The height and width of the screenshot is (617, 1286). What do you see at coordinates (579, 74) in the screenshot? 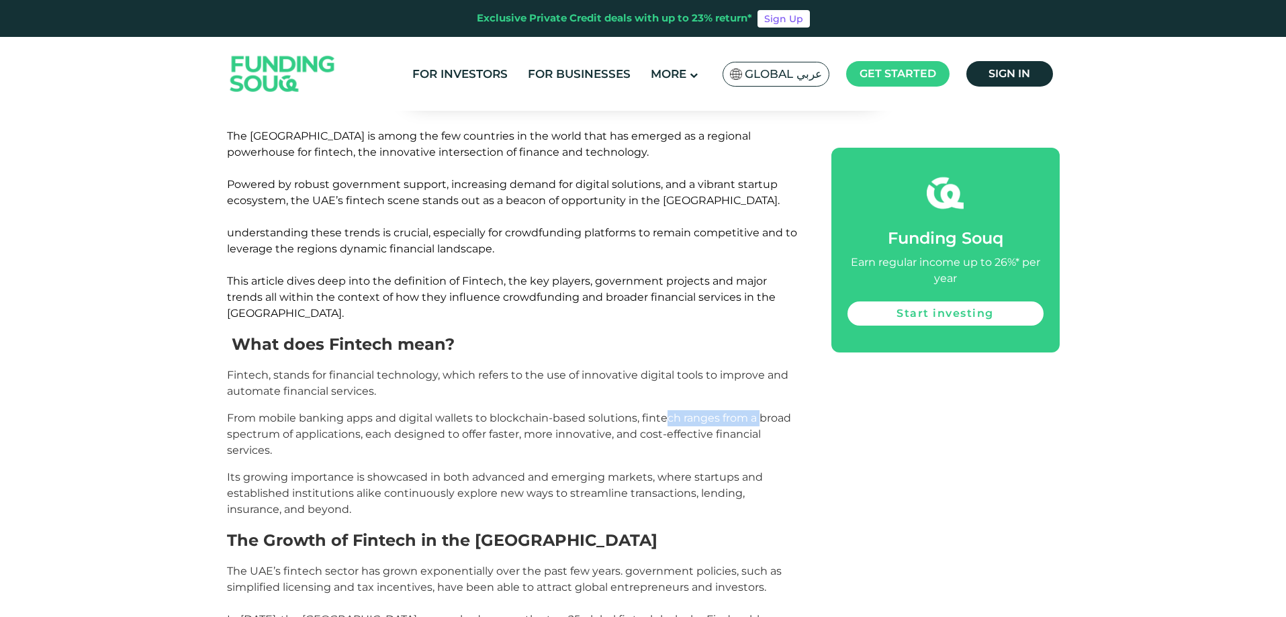
I see `a: For Businesses` at bounding box center [579, 74].